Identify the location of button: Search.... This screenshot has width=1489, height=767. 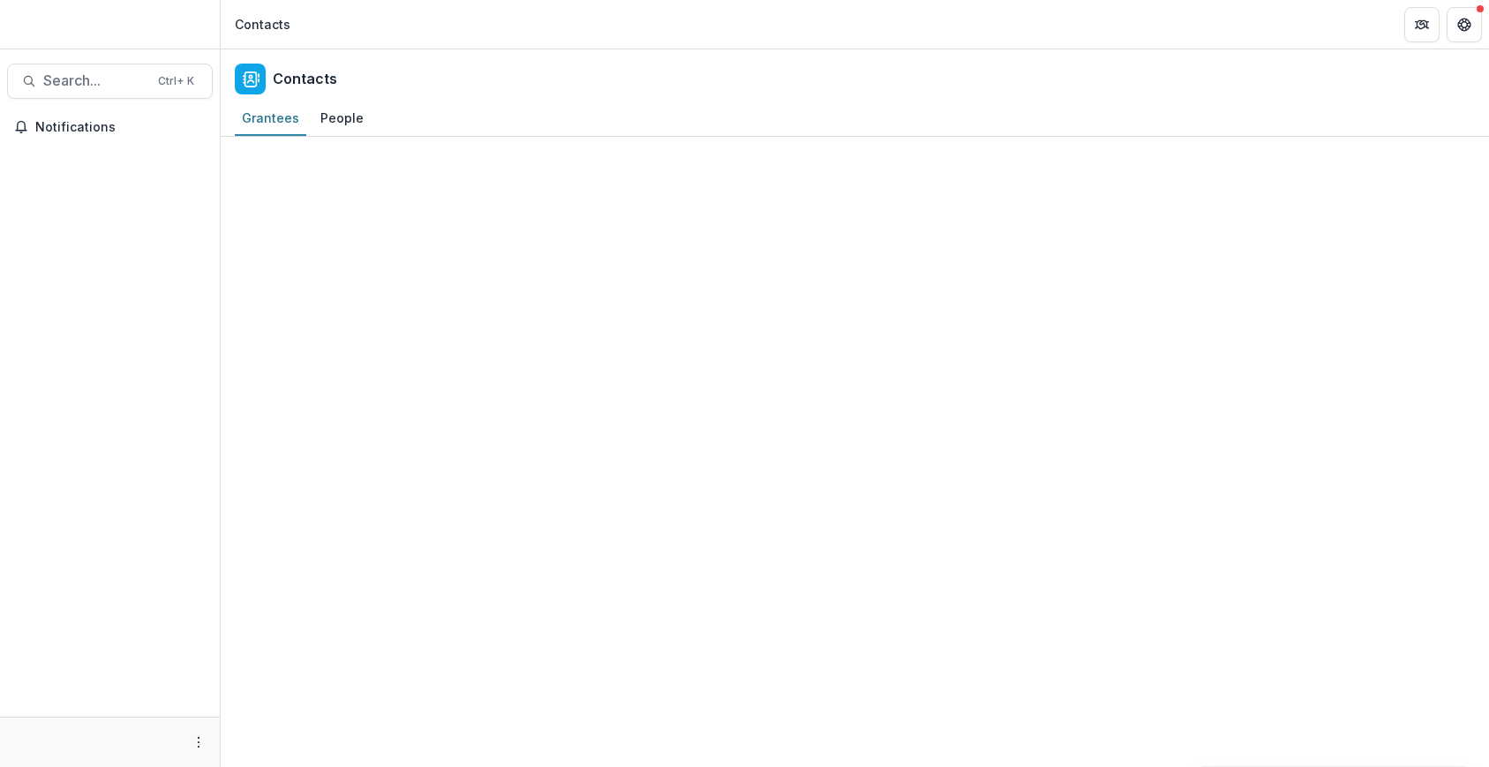
(109, 81).